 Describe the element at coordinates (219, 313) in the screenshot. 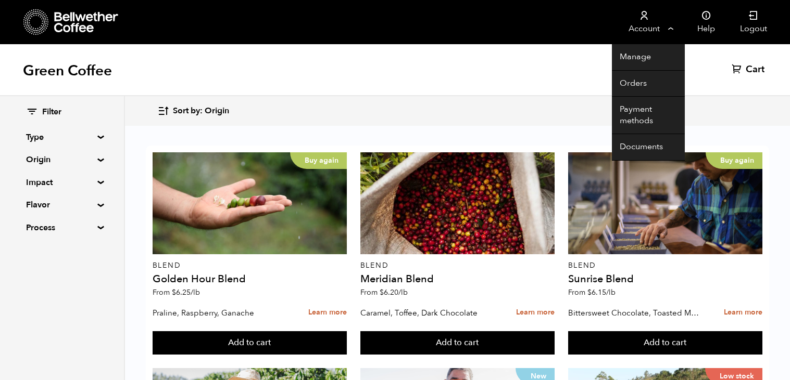

I see `p: Praline, Raspberry, Ganache` at that location.